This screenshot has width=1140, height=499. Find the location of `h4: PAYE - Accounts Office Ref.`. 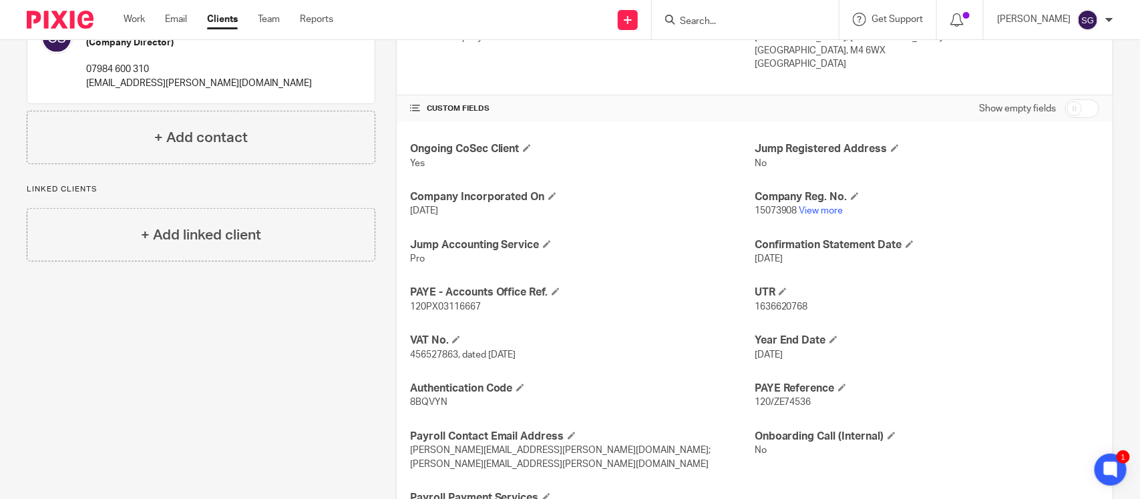

h4: PAYE - Accounts Office Ref. is located at coordinates (582, 292).